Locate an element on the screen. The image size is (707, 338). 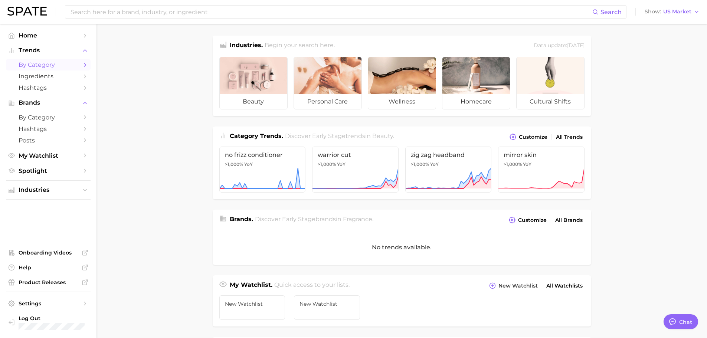
button: Industries is located at coordinates (48, 190).